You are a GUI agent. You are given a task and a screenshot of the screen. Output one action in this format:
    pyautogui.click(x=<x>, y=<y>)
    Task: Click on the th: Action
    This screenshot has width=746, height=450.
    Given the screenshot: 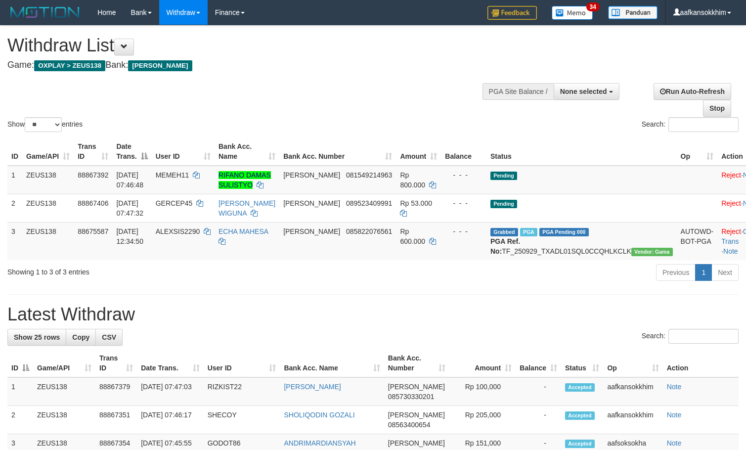 What is the action you would take?
    pyautogui.click(x=700, y=363)
    